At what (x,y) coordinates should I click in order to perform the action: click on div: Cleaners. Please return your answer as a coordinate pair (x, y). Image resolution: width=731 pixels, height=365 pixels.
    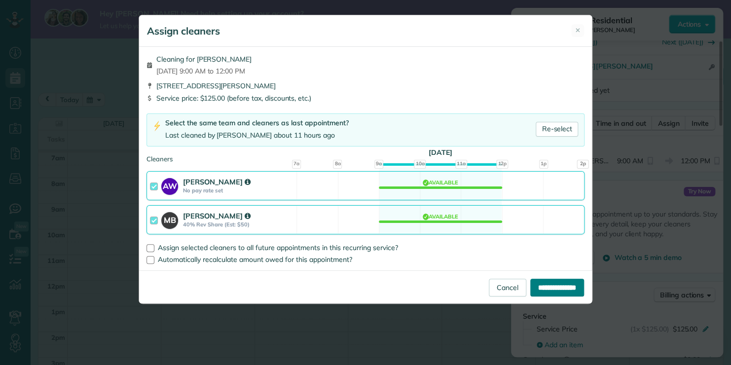
    Looking at the image, I should click on (366, 156).